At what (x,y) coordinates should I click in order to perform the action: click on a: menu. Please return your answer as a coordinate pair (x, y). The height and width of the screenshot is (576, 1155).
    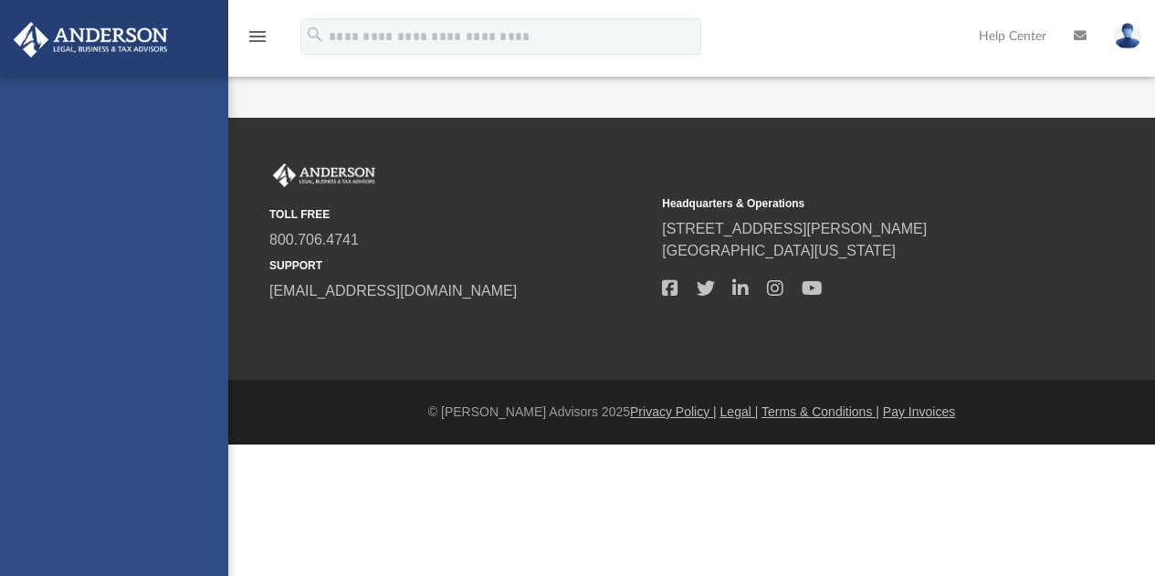
    Looking at the image, I should click on (257, 41).